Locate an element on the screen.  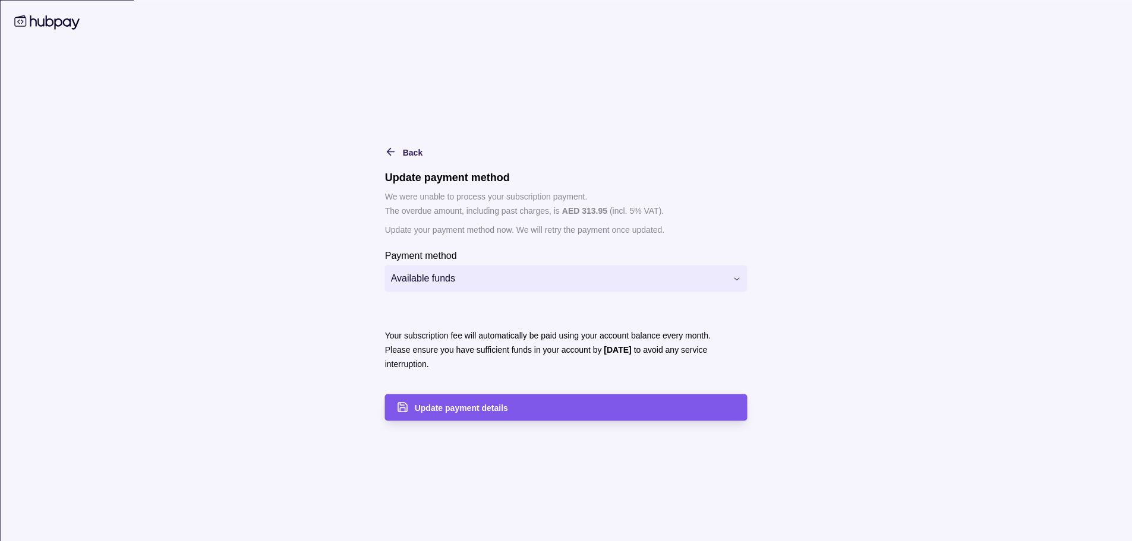
p: Payment method is located at coordinates (421, 255).